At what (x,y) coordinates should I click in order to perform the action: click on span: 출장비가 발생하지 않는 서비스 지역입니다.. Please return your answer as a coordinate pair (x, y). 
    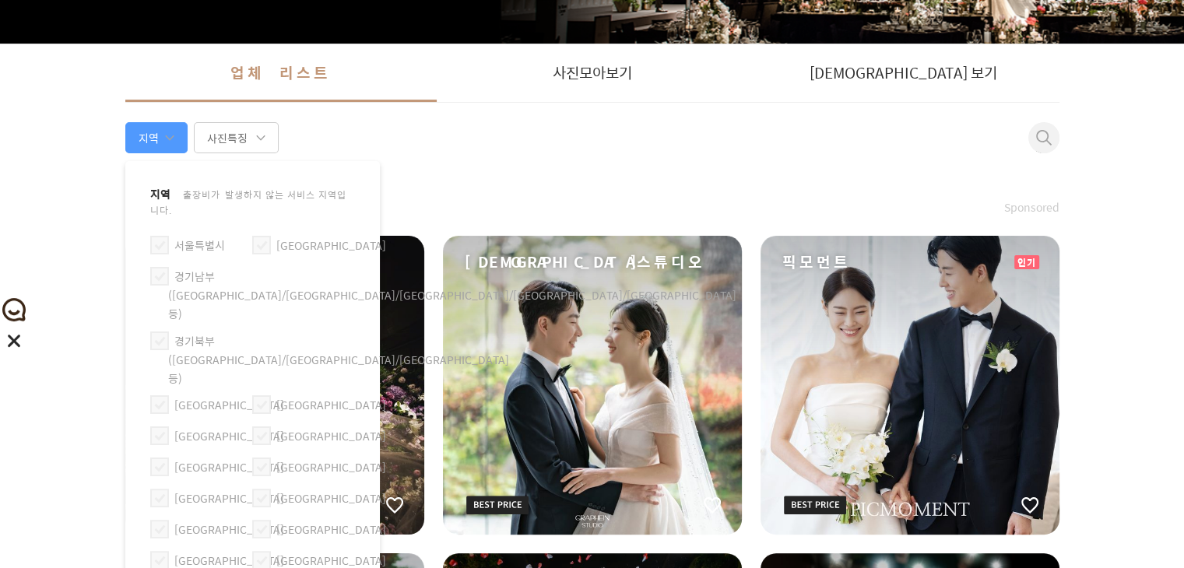
    Looking at the image, I should click on (248, 202).